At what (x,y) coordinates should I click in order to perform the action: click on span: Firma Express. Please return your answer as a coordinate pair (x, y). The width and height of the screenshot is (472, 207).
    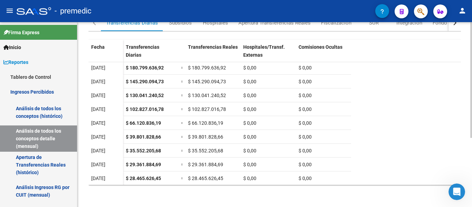
    Looking at the image, I should click on (21, 33).